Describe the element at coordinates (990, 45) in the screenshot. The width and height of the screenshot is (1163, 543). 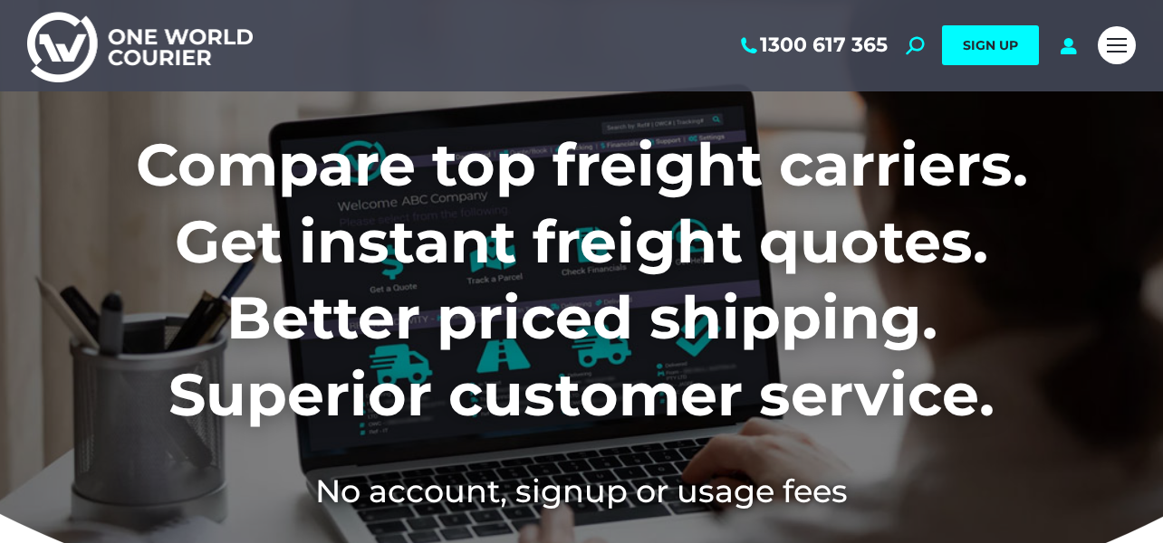
I see `span: SIGN UP` at that location.